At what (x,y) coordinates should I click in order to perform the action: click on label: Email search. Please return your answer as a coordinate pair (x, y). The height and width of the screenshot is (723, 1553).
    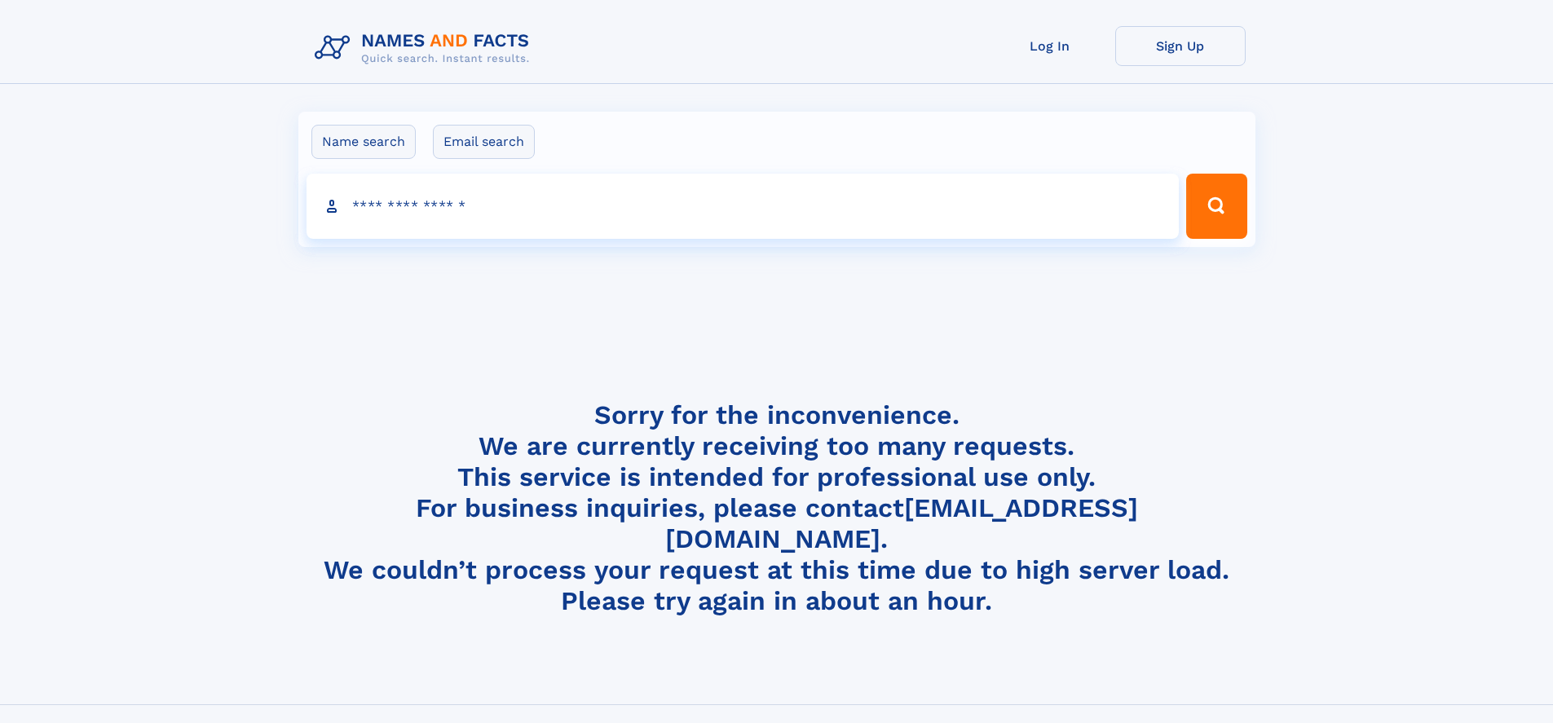
    Looking at the image, I should click on (483, 142).